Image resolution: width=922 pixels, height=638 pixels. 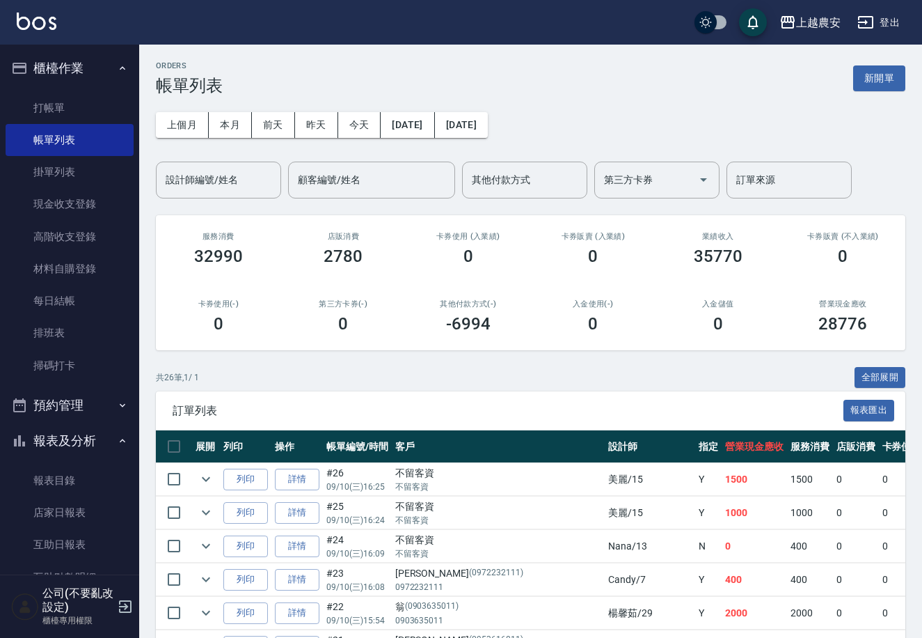 I want to click on td: 1000, so click(x=755, y=512).